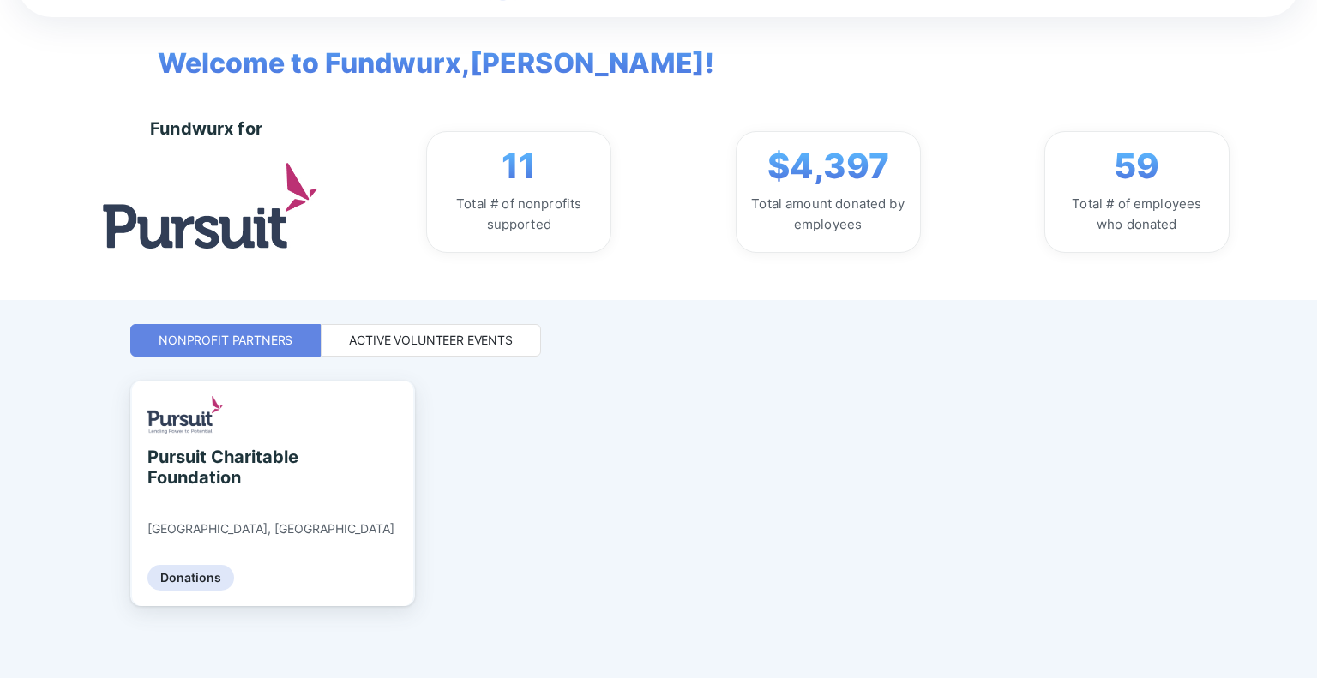 The height and width of the screenshot is (678, 1317). What do you see at coordinates (828, 214) in the screenshot?
I see `div: Total amount donated by employees` at bounding box center [828, 214].